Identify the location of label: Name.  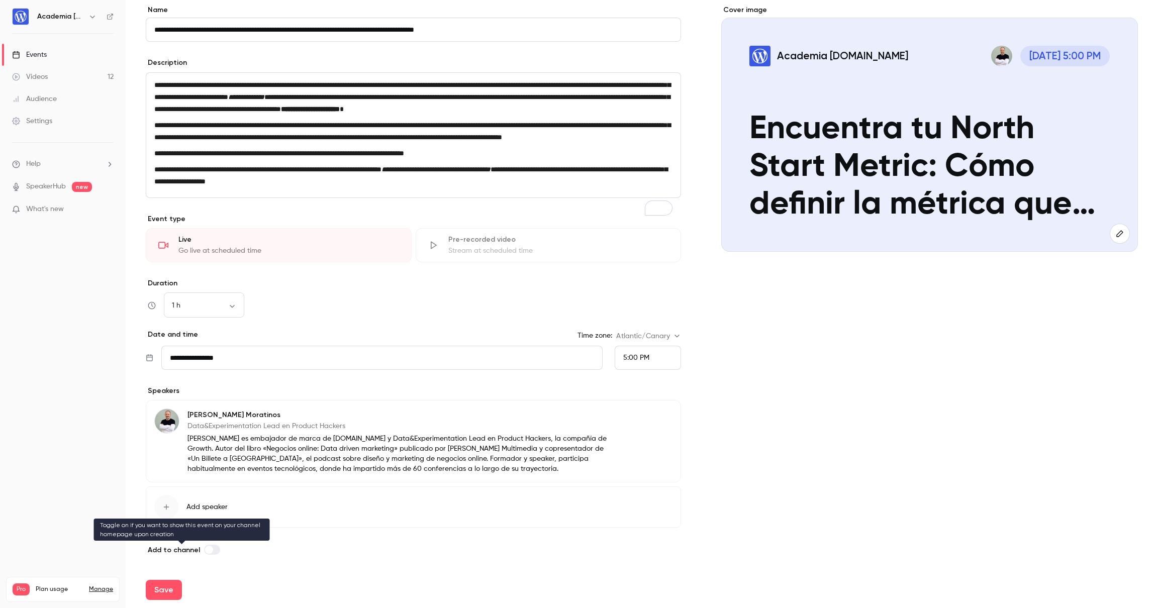
(413, 10).